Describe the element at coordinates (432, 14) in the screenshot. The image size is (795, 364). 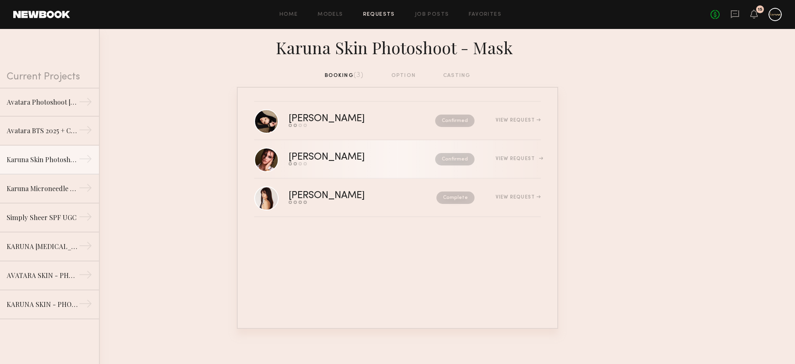
I see `a: Job Posts` at that location.